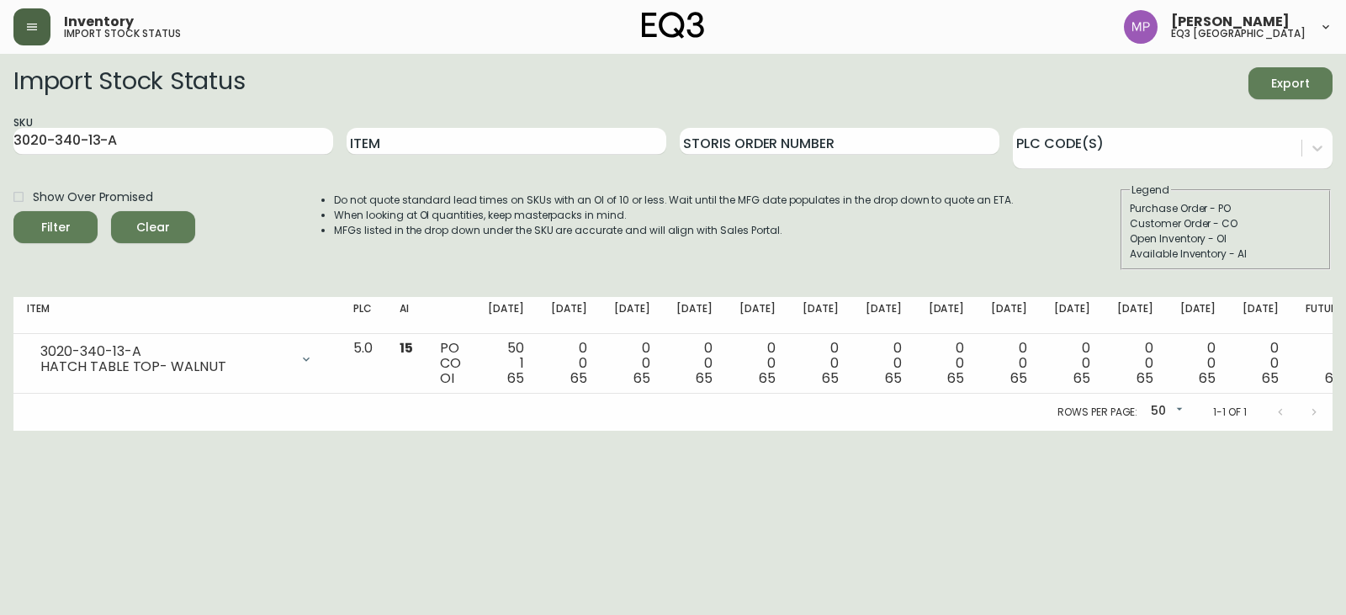 This screenshot has width=1346, height=615. I want to click on th: Item, so click(177, 315).